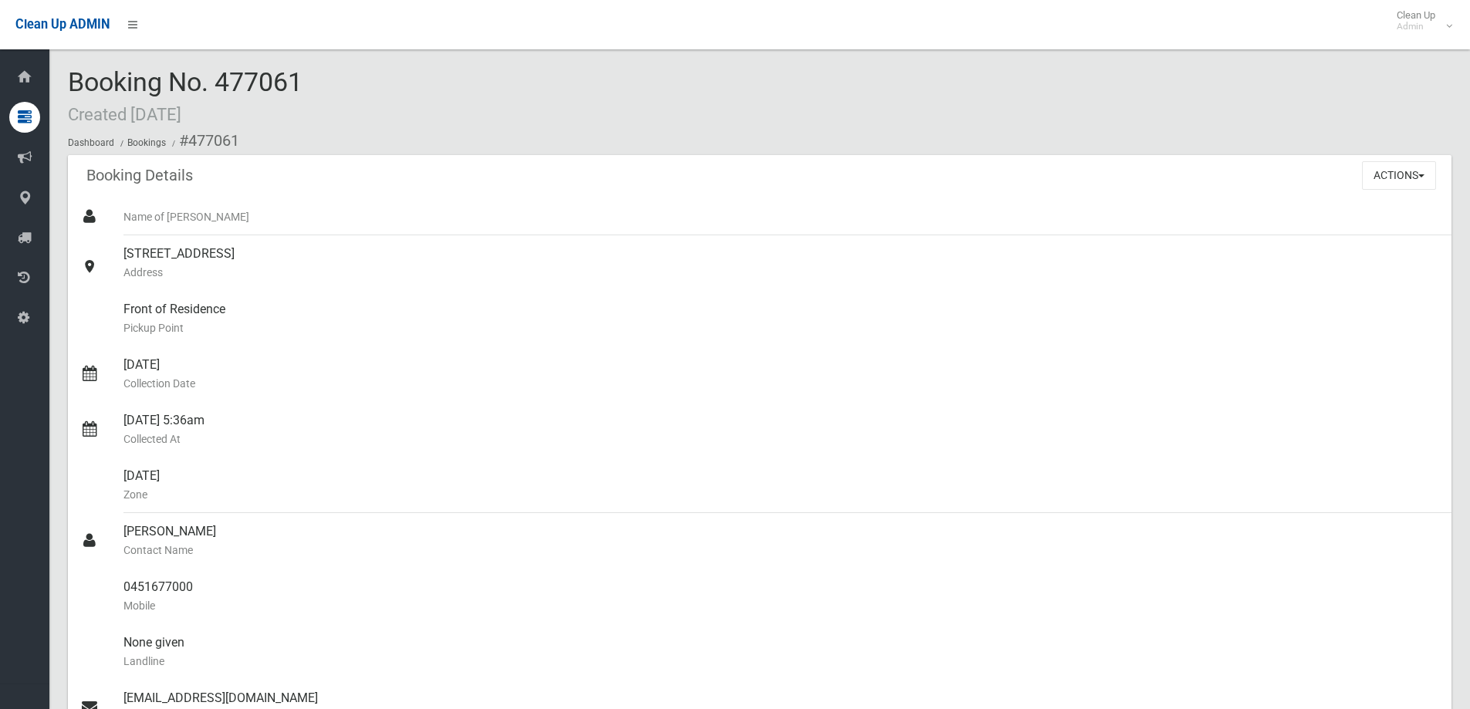 The height and width of the screenshot is (709, 1470). Describe the element at coordinates (781, 272) in the screenshot. I see `small: Address` at that location.